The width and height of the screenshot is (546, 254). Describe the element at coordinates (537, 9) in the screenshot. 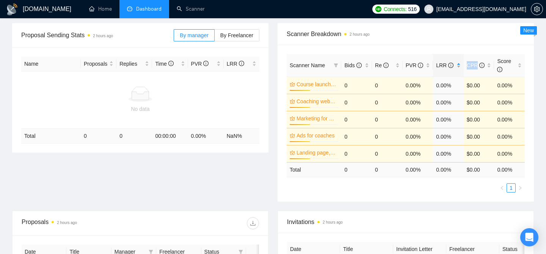

I see `button: setting` at that location.